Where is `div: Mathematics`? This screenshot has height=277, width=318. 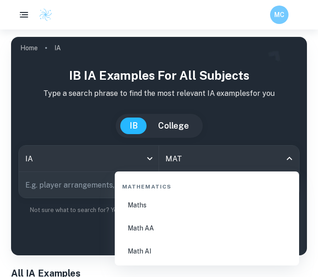
div: Mathematics is located at coordinates (207, 185).